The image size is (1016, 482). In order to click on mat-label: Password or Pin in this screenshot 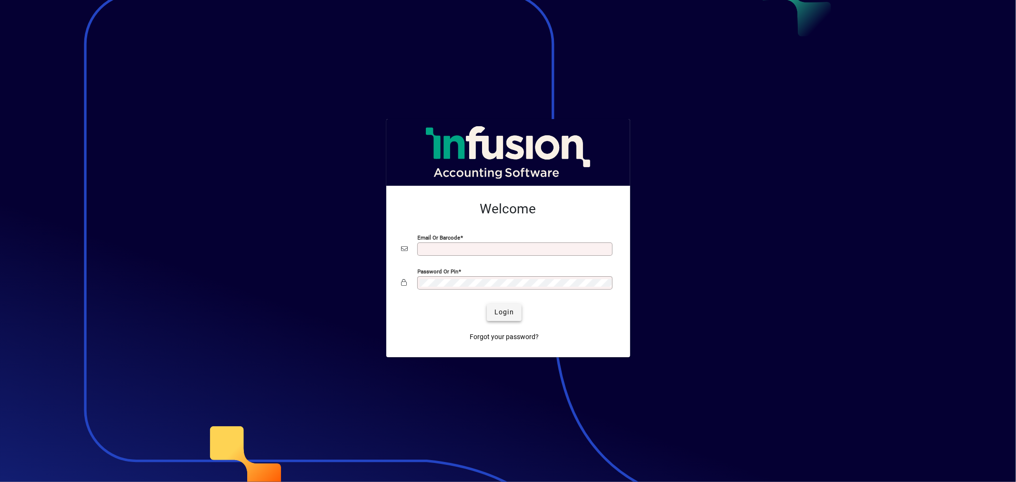, I will do `click(438, 271)`.